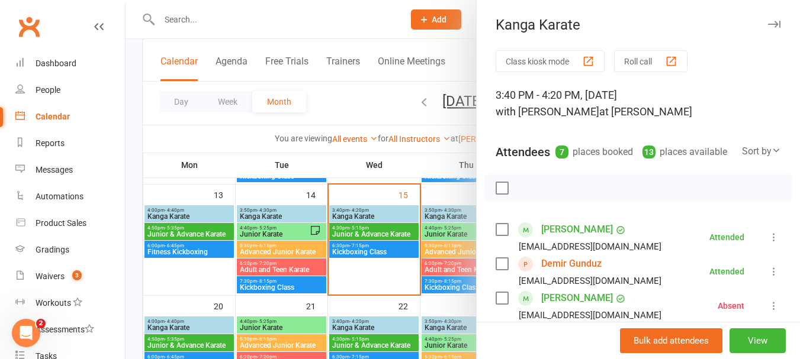 The image size is (800, 359). What do you see at coordinates (523, 152) in the screenshot?
I see `div: Attendees` at bounding box center [523, 152].